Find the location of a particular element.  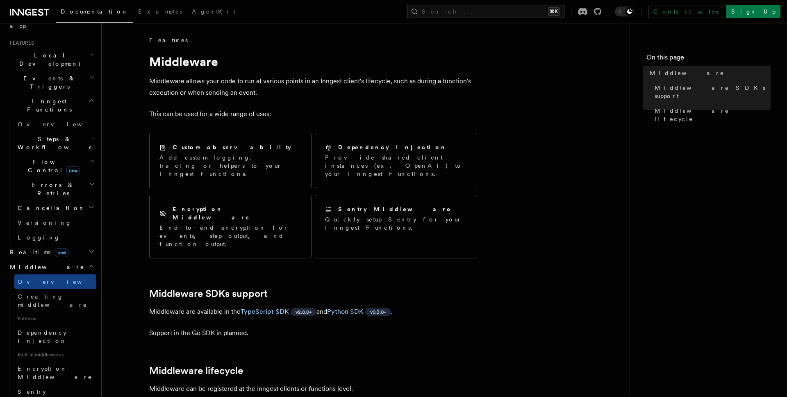

a: AgentKit is located at coordinates (214, 12).